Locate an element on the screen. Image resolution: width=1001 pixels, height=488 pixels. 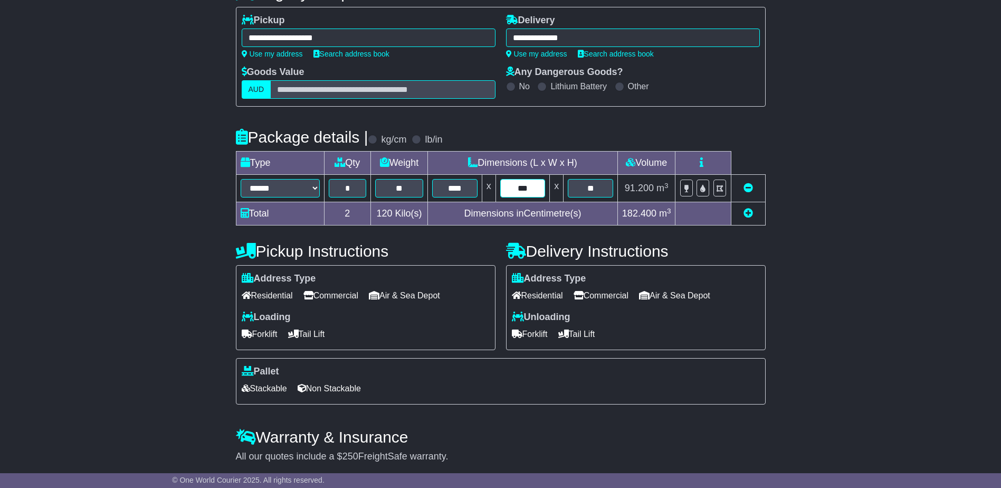
h4: Pickup Instructions is located at coordinates (366, 251).